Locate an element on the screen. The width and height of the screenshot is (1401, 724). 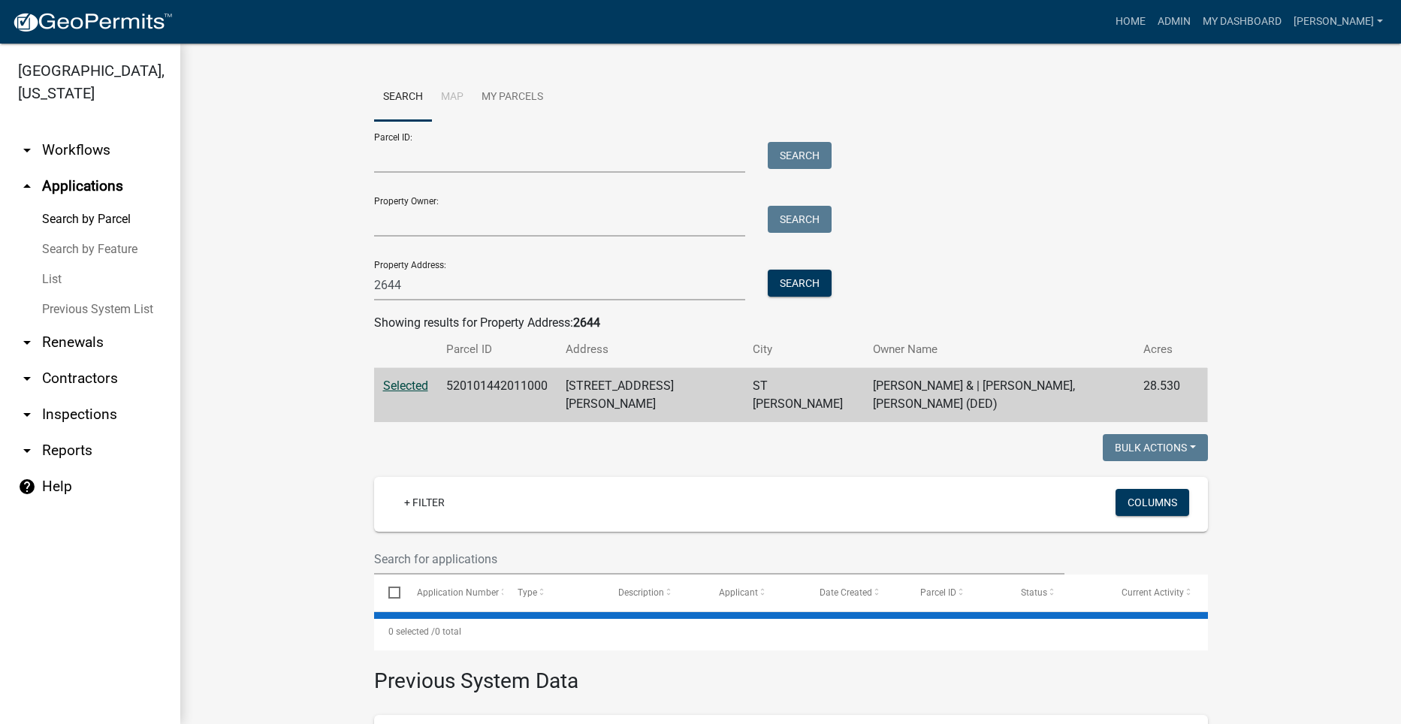
i: arrow_drop_up is located at coordinates (27, 186).